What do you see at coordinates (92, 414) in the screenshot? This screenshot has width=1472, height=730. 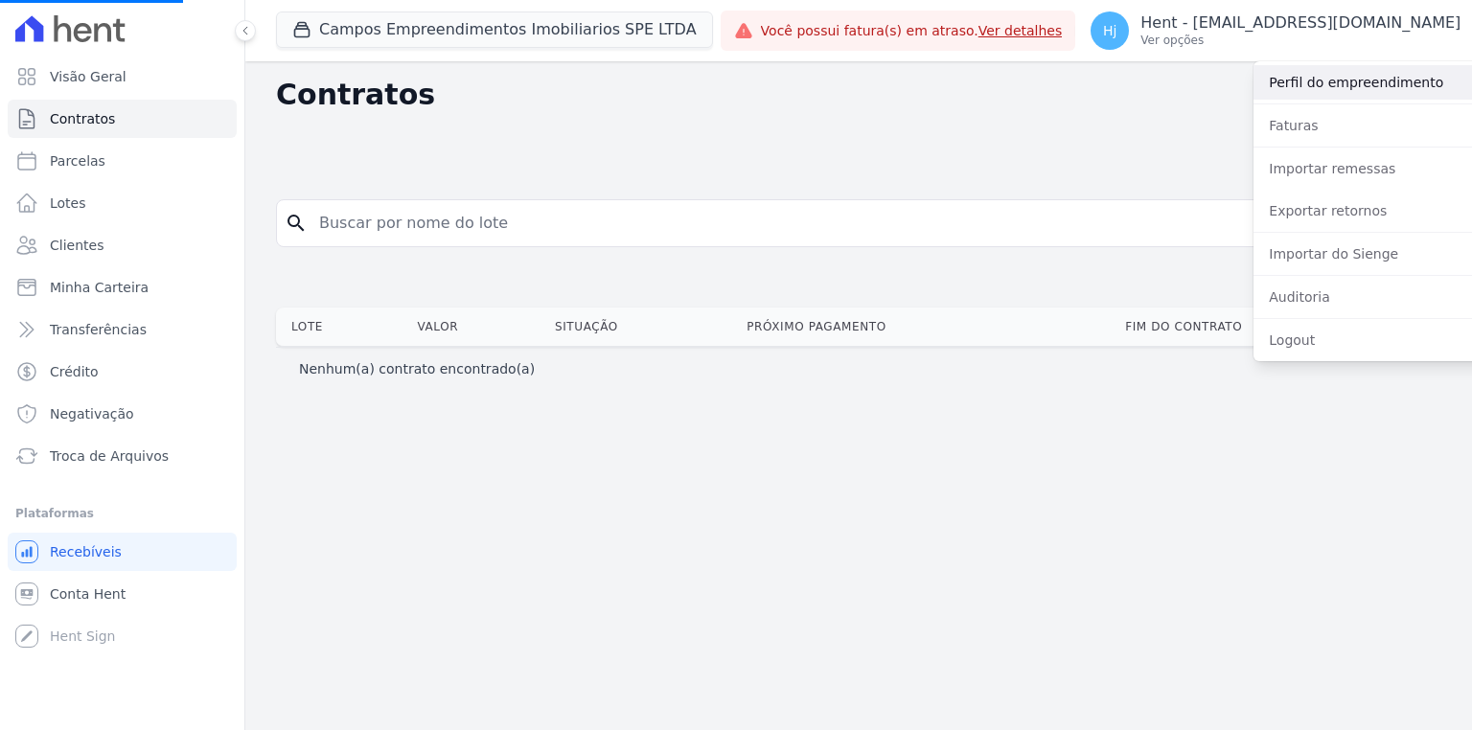 I see `span: Negativação` at bounding box center [92, 414].